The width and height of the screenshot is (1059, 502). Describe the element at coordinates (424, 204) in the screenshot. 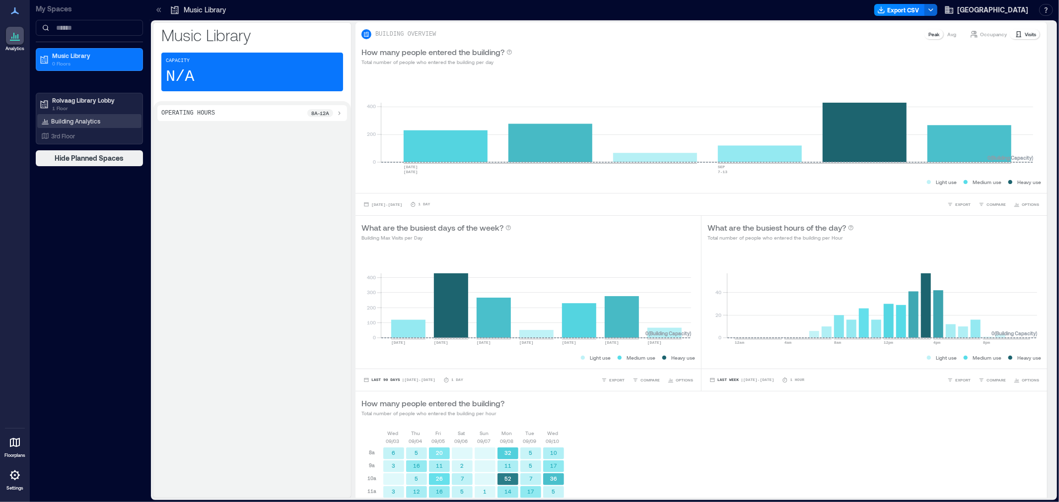

I see `p: 1 Day` at that location.